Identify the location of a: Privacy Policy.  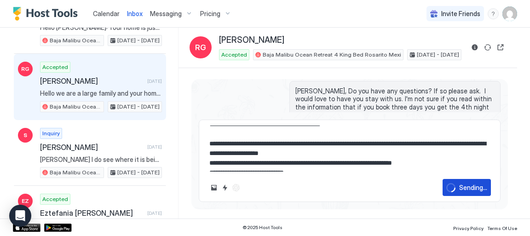
(468, 227).